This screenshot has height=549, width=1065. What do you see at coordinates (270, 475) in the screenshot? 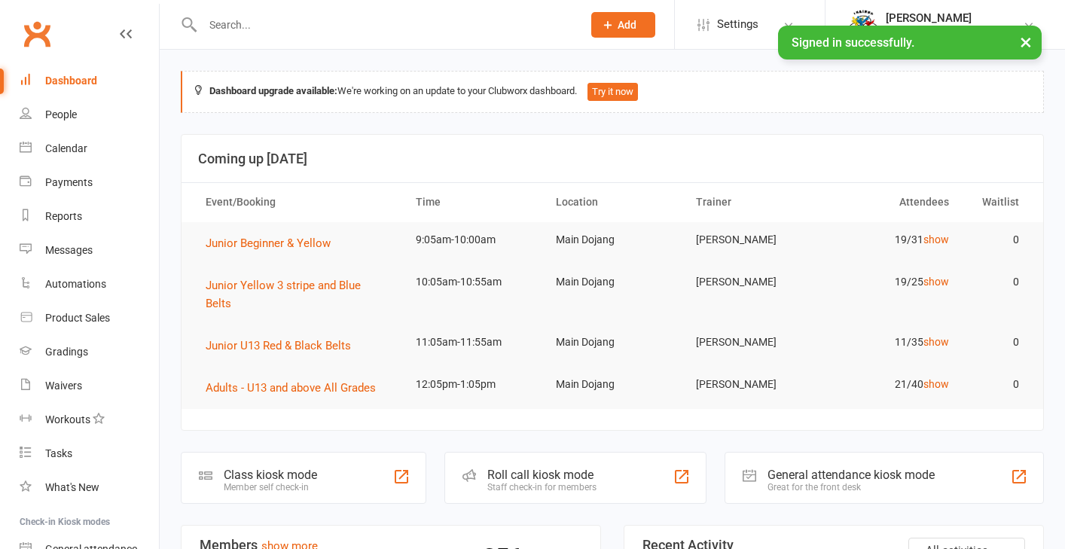
I see `div: Class kiosk mode` at bounding box center [270, 475].